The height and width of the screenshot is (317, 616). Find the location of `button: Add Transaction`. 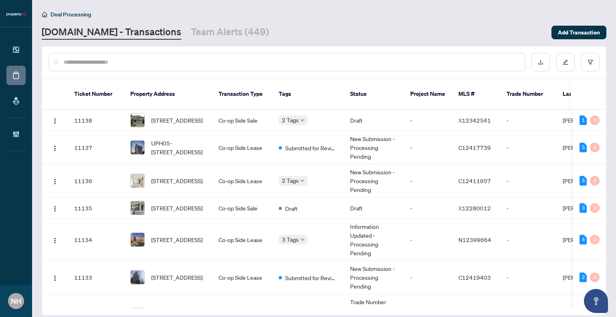

button: Add Transaction is located at coordinates (579, 32).